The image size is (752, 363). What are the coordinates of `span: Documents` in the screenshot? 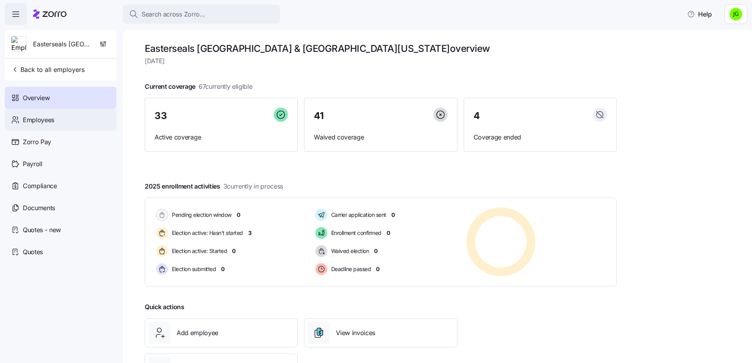 It's located at (39, 208).